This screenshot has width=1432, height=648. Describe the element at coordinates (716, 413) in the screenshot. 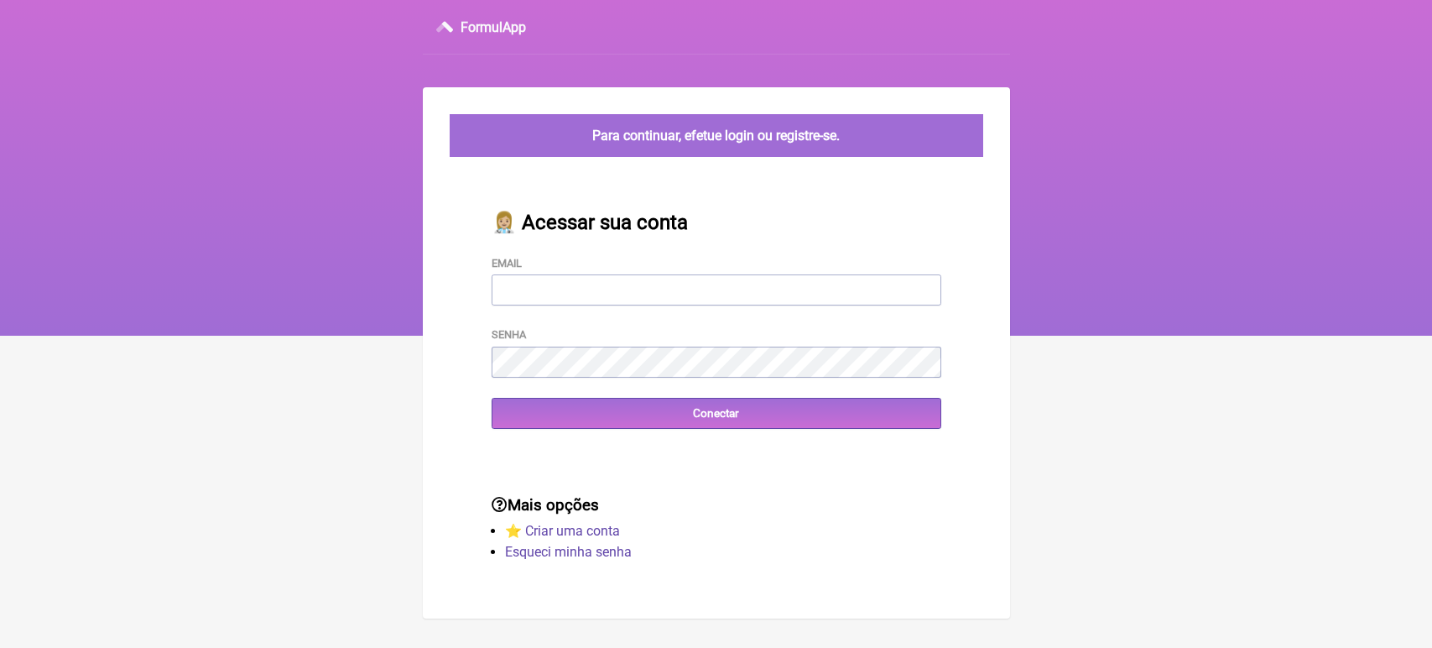

I see `input: Conectar` at that location.